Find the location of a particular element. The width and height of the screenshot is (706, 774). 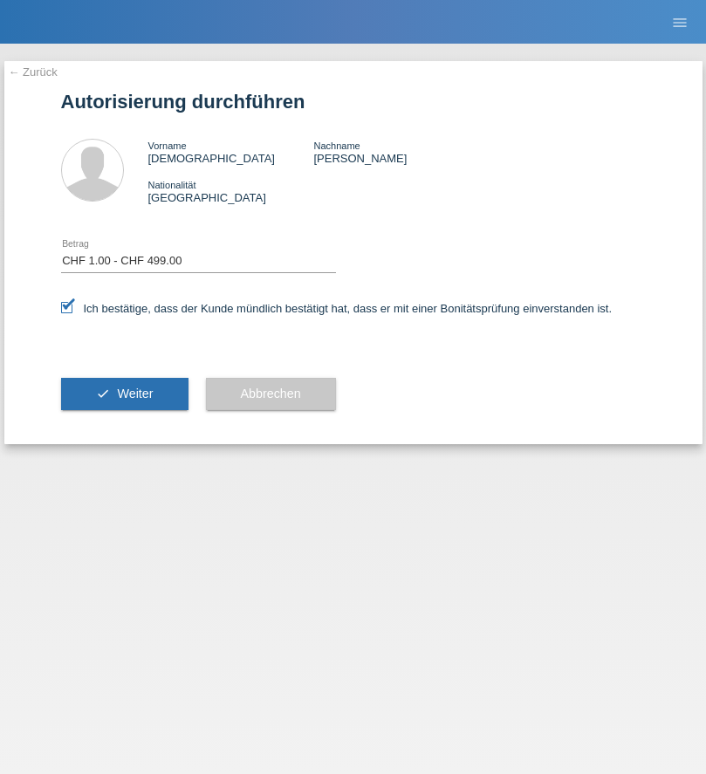

span: Nachname is located at coordinates (336, 146).